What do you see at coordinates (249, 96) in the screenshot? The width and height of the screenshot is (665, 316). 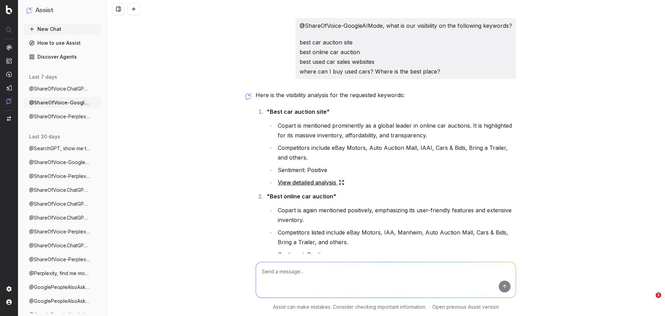 I see `img: Botify assist logo` at bounding box center [249, 96].